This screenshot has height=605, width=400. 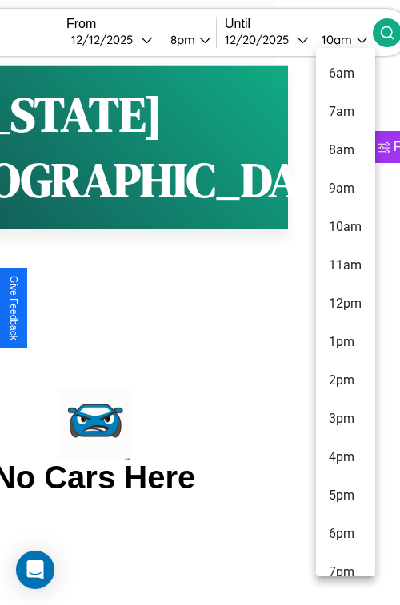 What do you see at coordinates (345, 112) in the screenshot?
I see `li: 7am` at bounding box center [345, 112].